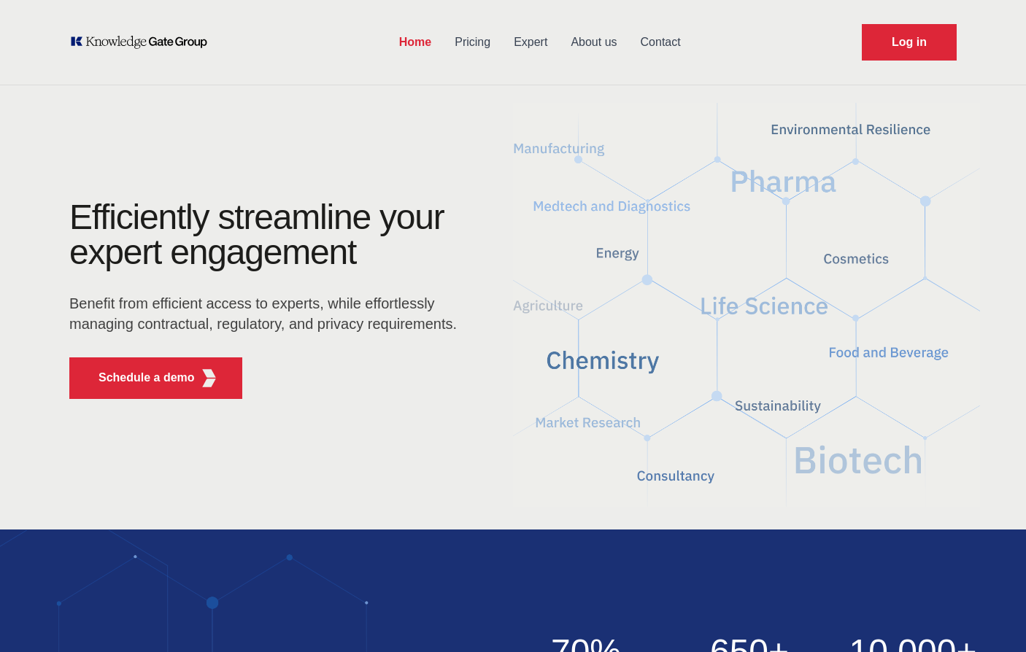 Image resolution: width=1026 pixels, height=652 pixels. I want to click on p: Benefit from efficient access to experts, while effortlessly managing contractual, regulatory, an..., so click(268, 314).